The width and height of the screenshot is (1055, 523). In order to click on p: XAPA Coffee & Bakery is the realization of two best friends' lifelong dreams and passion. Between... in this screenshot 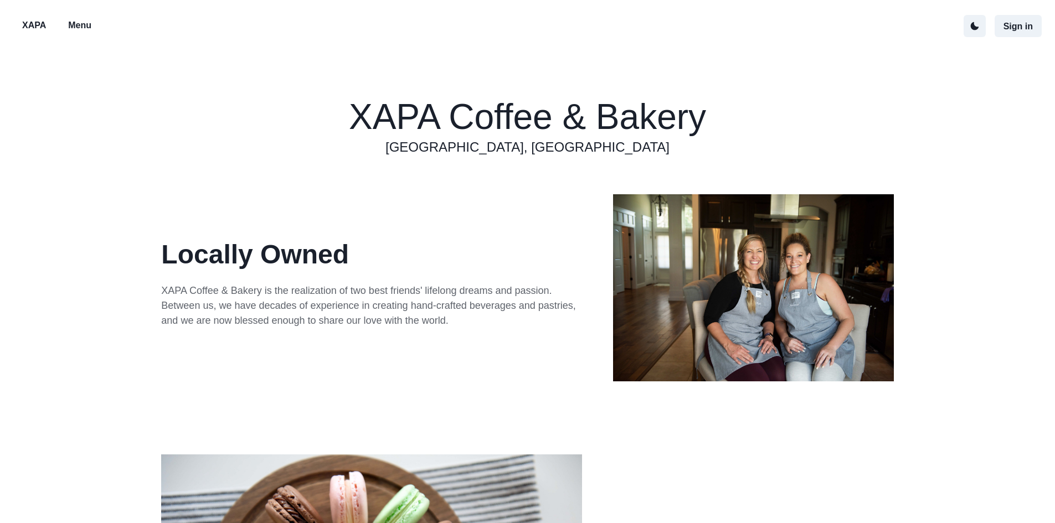, I will do `click(371, 306)`.